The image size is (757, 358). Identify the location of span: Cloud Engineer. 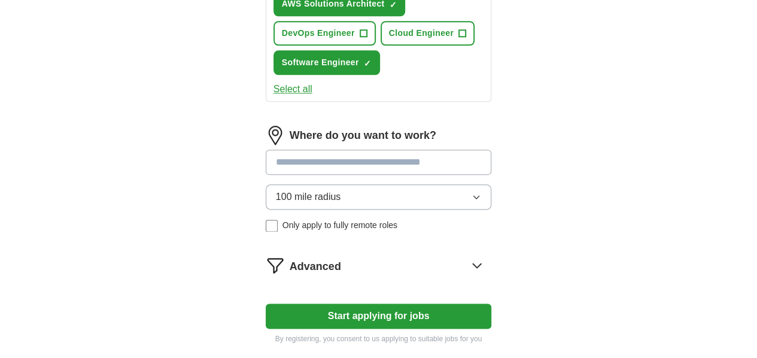
(421, 33).